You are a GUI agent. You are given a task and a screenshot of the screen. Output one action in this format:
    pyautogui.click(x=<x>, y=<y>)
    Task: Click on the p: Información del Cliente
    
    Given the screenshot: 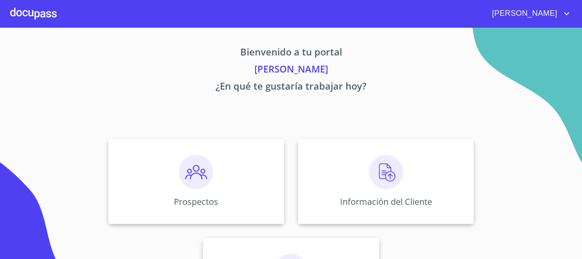 What is the action you would take?
    pyautogui.click(x=386, y=201)
    